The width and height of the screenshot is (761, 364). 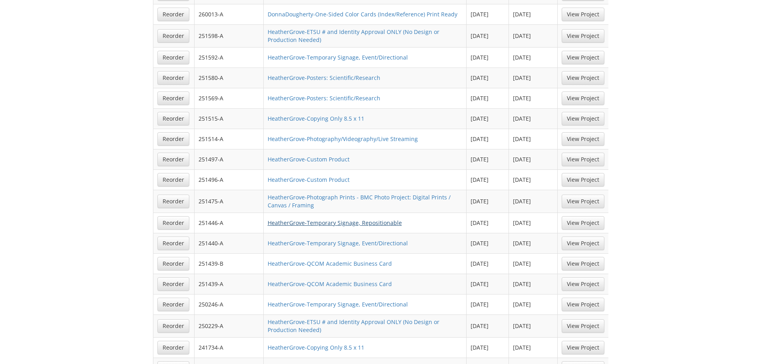 What do you see at coordinates (335, 223) in the screenshot?
I see `a: HeatherGrove-Temporary Signage, Repositionable` at bounding box center [335, 223].